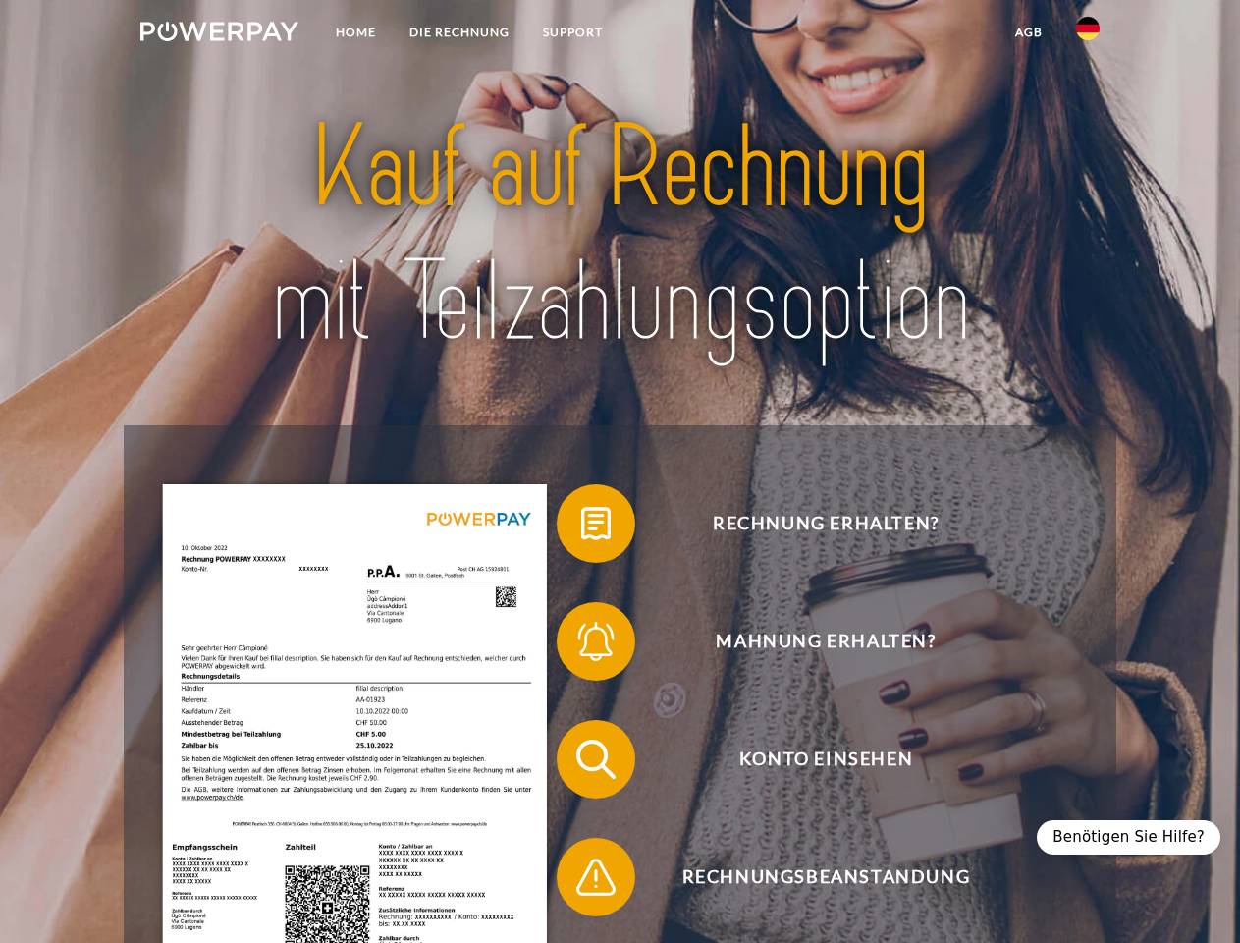 The height and width of the screenshot is (943, 1240). Describe the element at coordinates (620, 235) in the screenshot. I see `img: title-powerpay_de.svg` at that location.